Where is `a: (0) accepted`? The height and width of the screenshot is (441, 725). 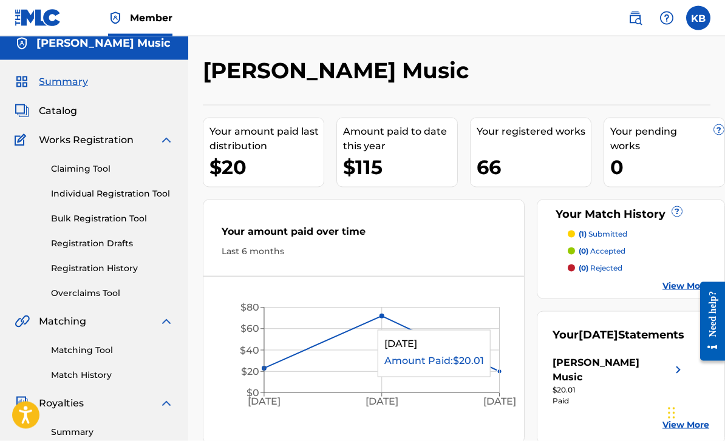
a: (0) accepted is located at coordinates (638, 251).